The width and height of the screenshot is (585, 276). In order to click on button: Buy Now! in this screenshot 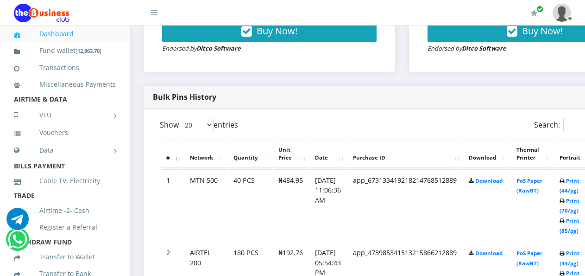, I will do `click(269, 31)`.